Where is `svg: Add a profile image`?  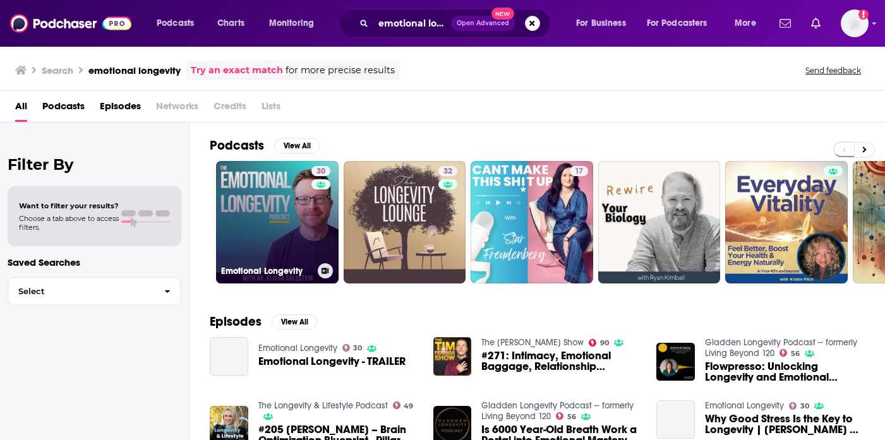
svg: Add a profile image is located at coordinates (864, 15).